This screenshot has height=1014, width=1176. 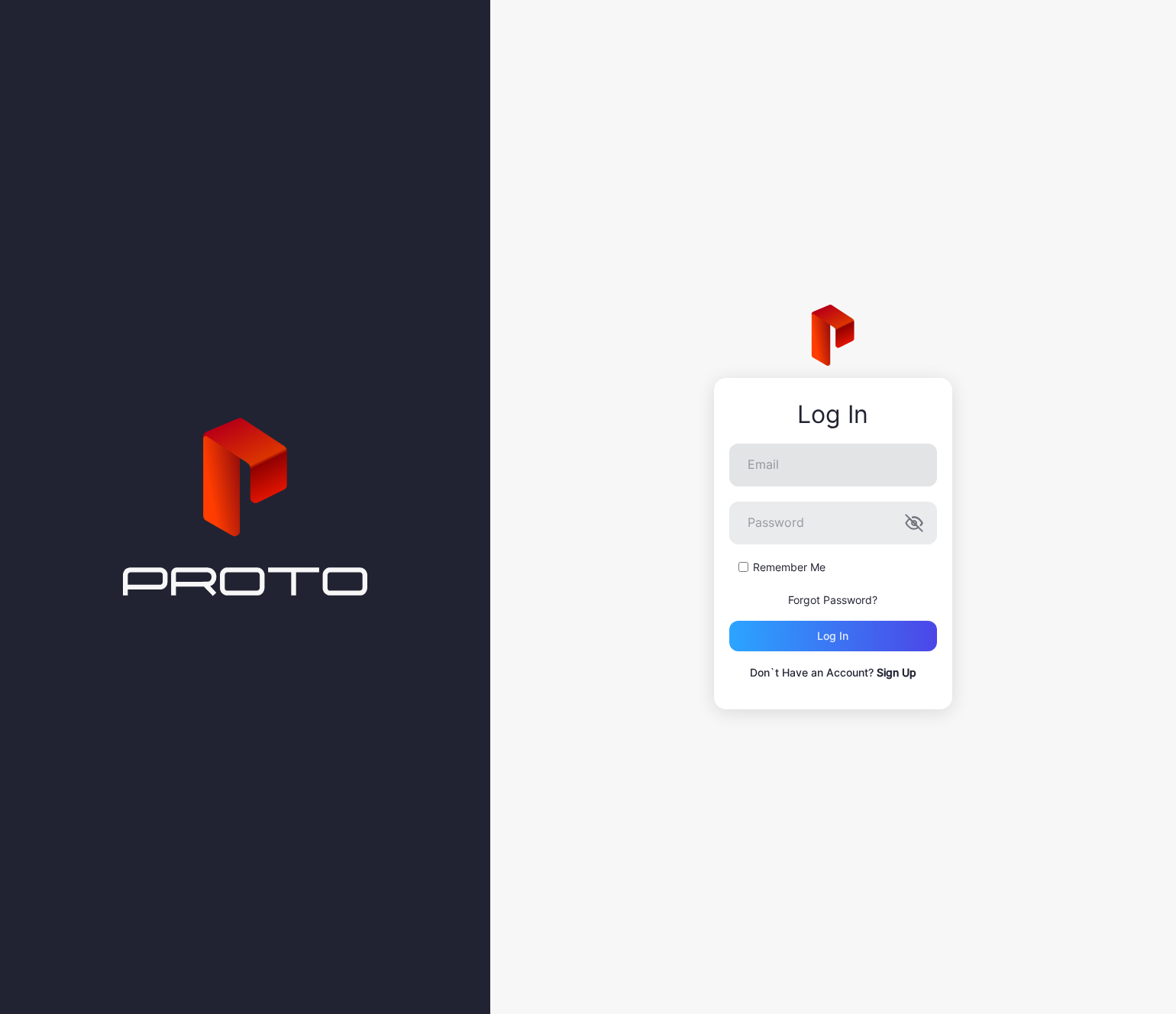 I want to click on button: Log in, so click(x=833, y=636).